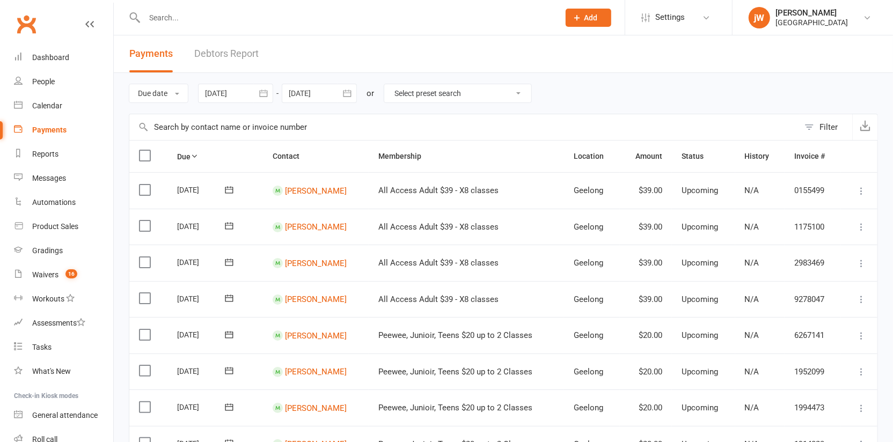 The width and height of the screenshot is (893, 442). What do you see at coordinates (63, 57) in the screenshot?
I see `a: Dashboard` at bounding box center [63, 57].